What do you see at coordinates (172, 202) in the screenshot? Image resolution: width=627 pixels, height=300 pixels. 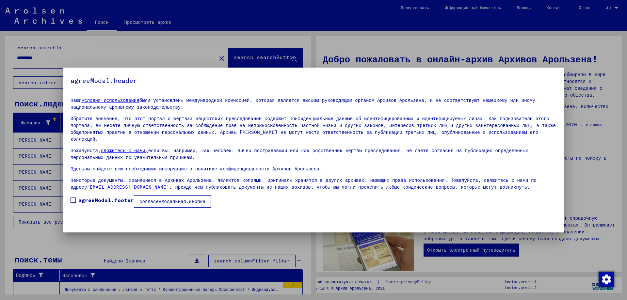 I see `button: согласенМодальная.кнопка` at bounding box center [172, 202].